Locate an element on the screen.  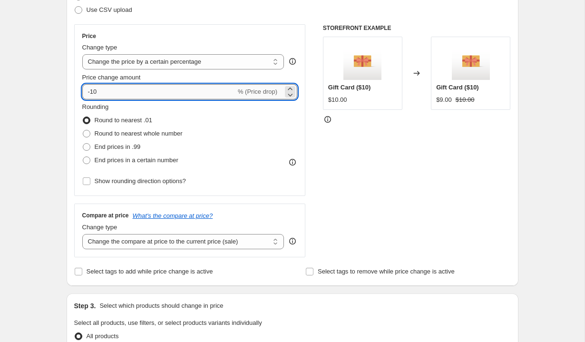
span: Select all products, use filters, or select products variants individually is located at coordinates (168, 322).